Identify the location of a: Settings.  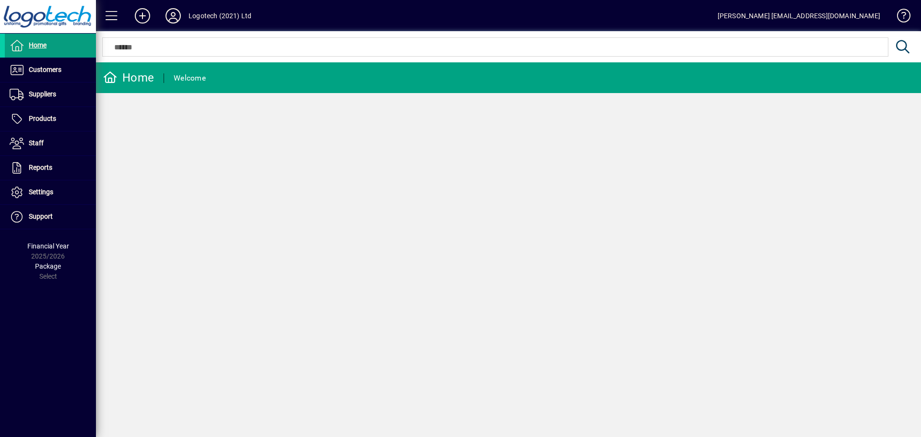
(50, 192).